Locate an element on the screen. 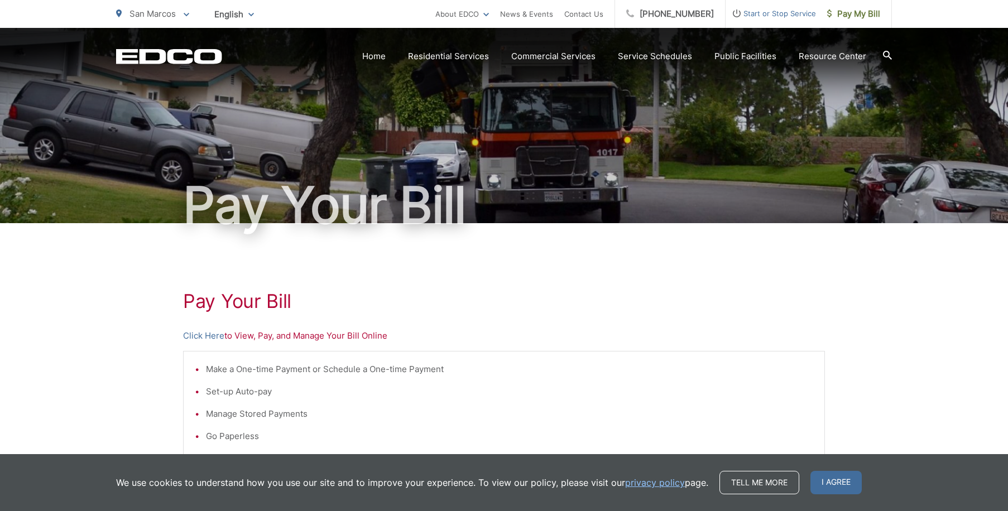 The height and width of the screenshot is (511, 1008). a: Contact Us is located at coordinates (584, 14).